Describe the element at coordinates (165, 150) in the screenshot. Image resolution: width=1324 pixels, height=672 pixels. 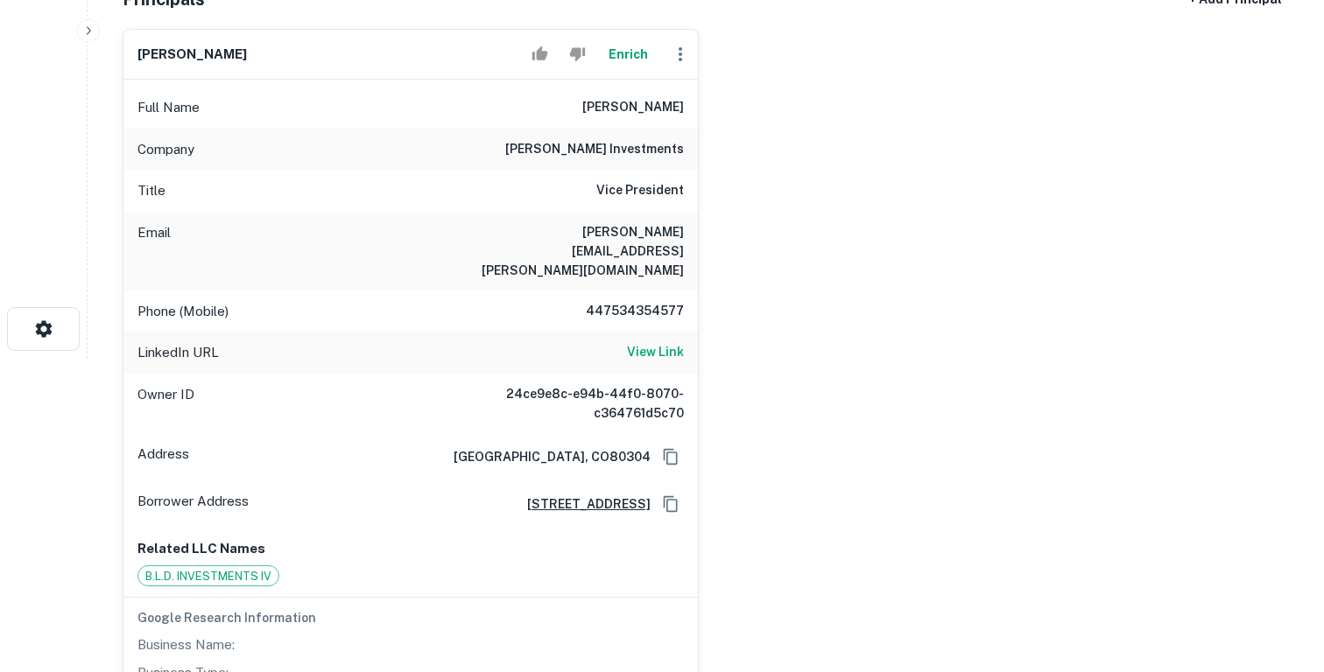
I see `p: Company` at that location.